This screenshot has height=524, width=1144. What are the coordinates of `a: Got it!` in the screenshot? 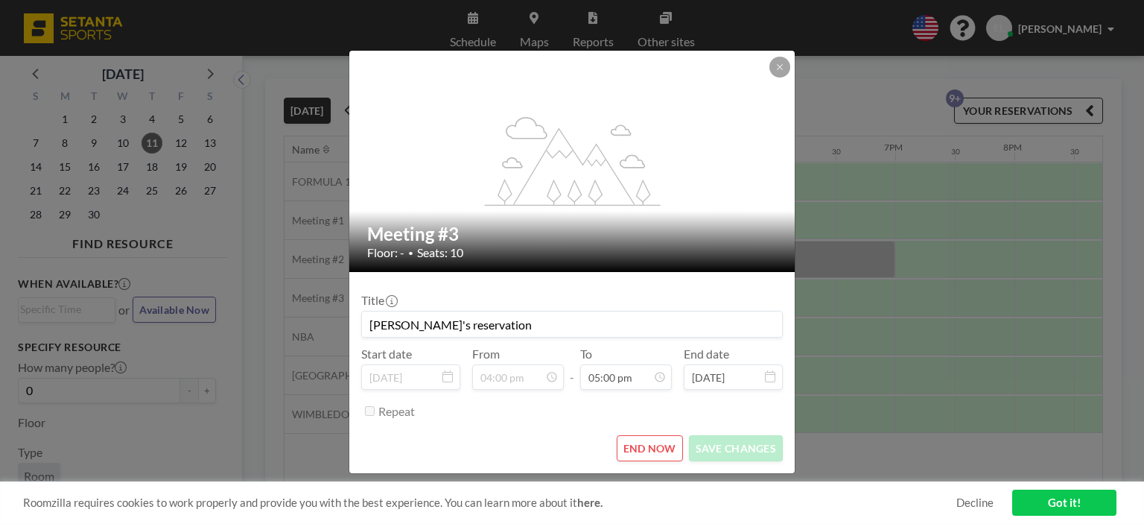 It's located at (1065, 502).